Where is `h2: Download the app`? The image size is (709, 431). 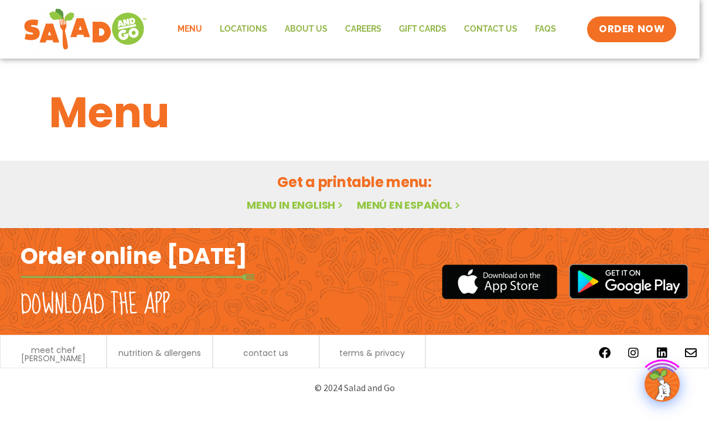 h2: Download the app is located at coordinates (95, 305).